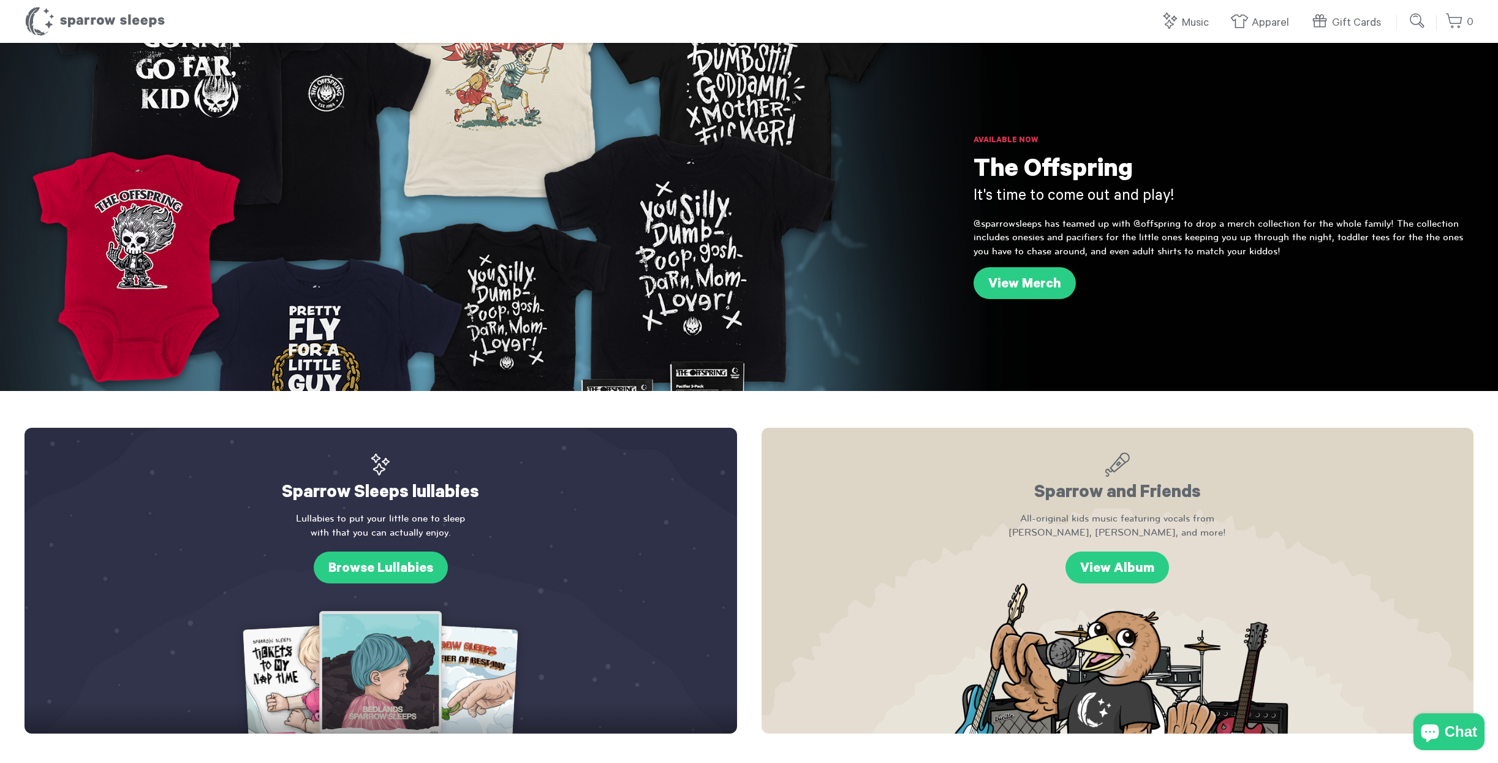 This screenshot has width=1498, height=763. I want to click on a: 0, so click(1460, 22).